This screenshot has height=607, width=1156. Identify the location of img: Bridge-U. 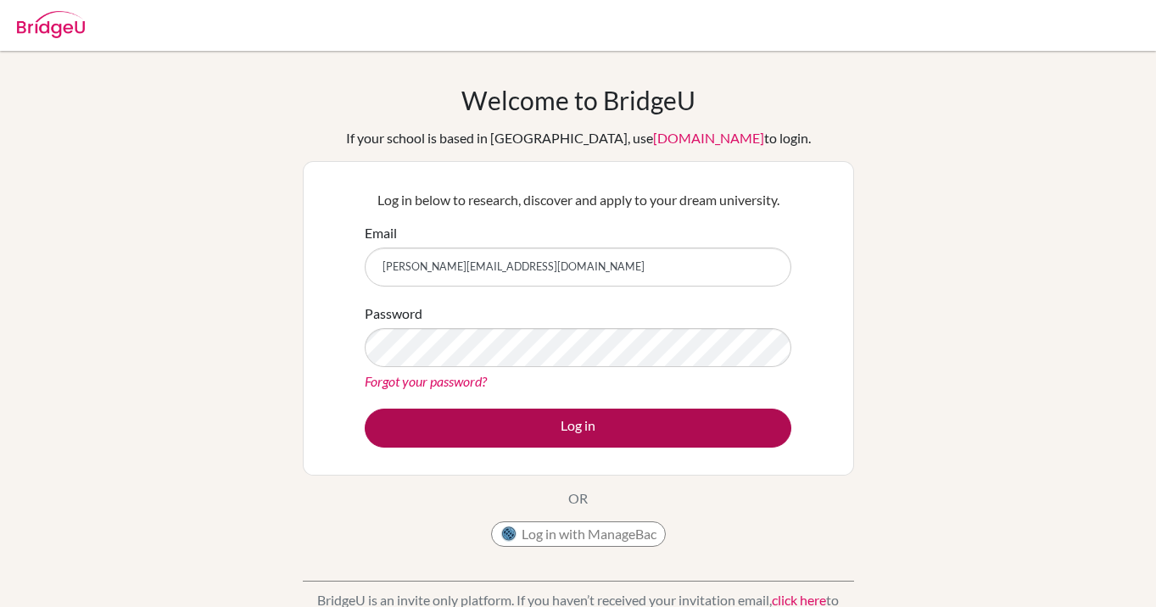
(51, 25).